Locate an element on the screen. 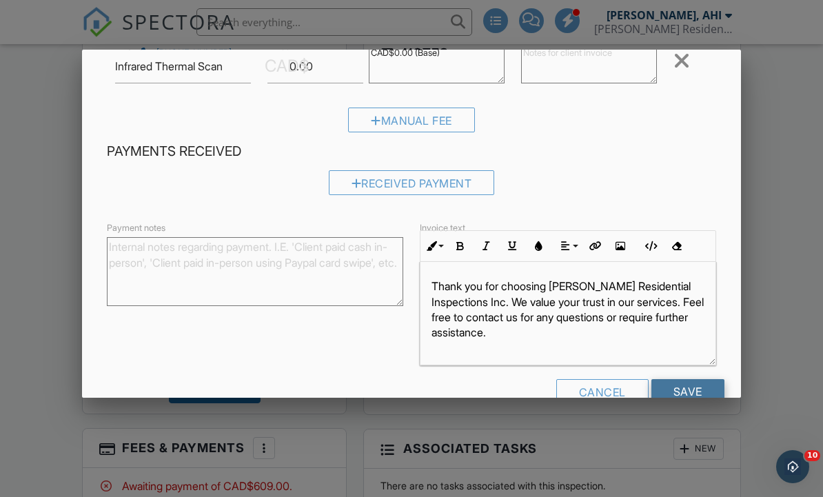 The width and height of the screenshot is (823, 497). a: Manual Fee is located at coordinates (411, 124).